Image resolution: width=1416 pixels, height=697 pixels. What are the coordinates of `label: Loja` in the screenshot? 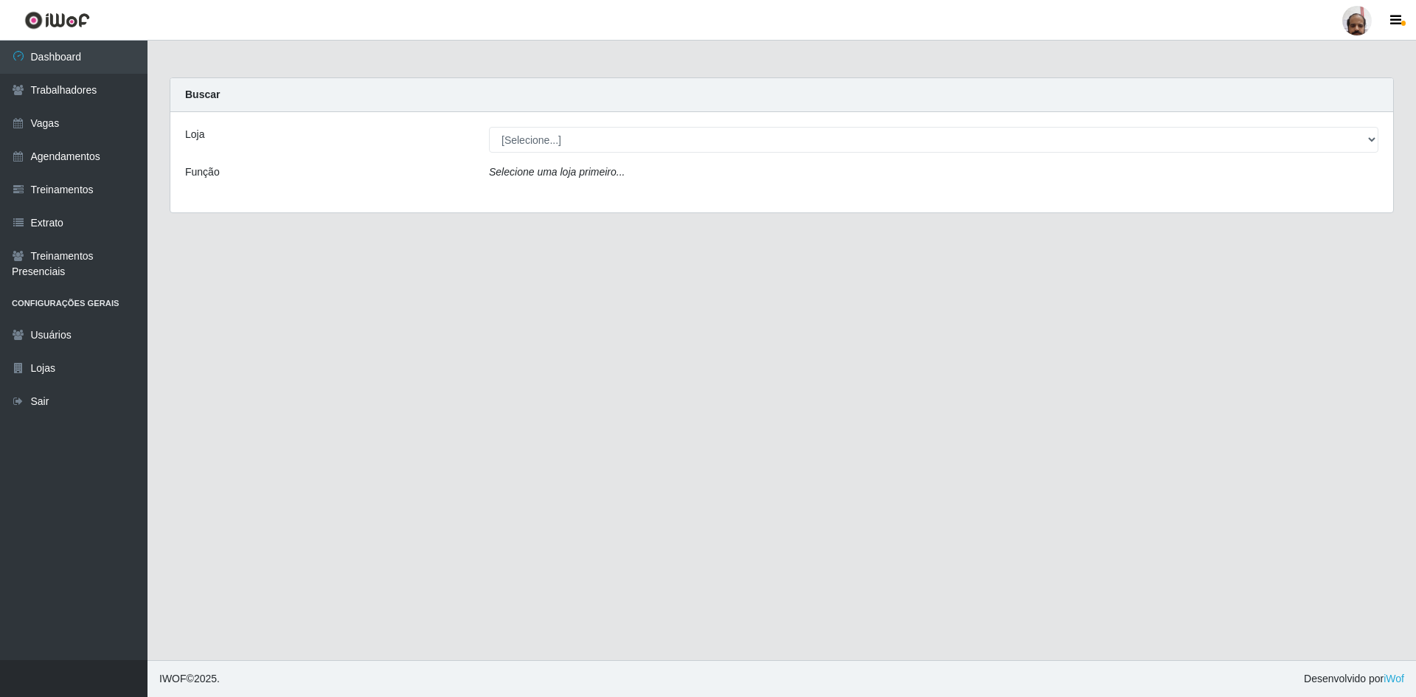 It's located at (195, 134).